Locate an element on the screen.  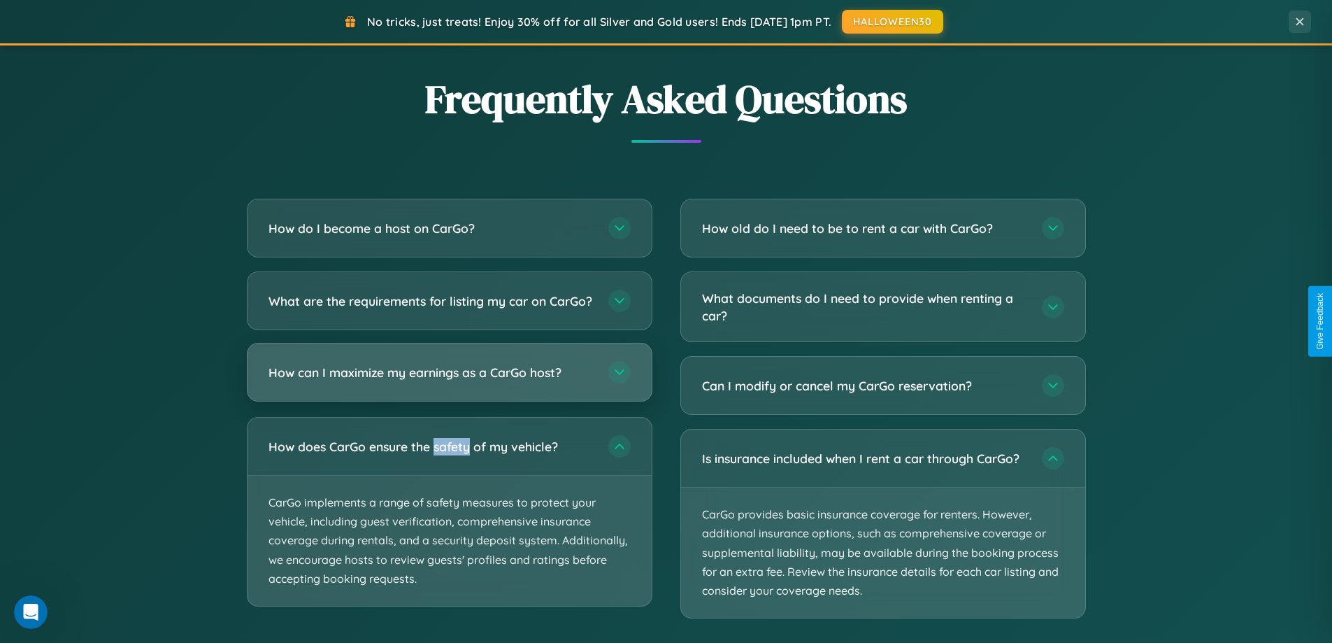
h3: Is insurance included when I rent a car through CarGo? is located at coordinates (865, 458).